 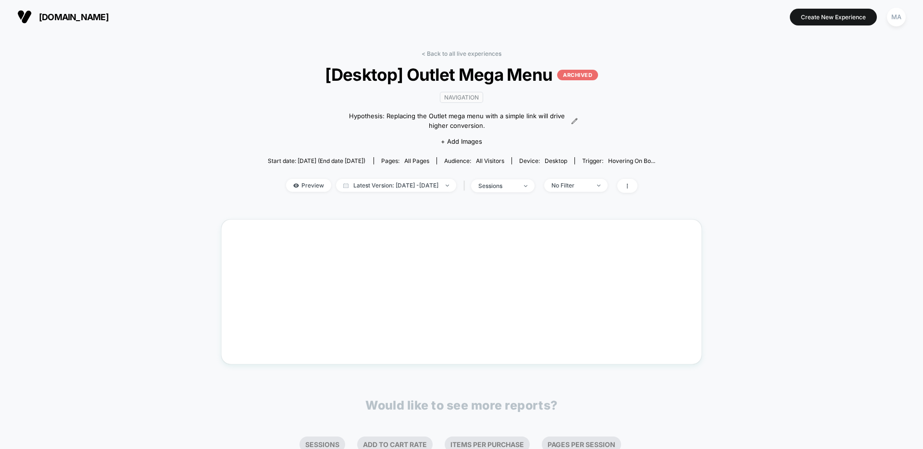 What do you see at coordinates (461, 141) in the screenshot?
I see `span: + Add Images` at bounding box center [461, 141].